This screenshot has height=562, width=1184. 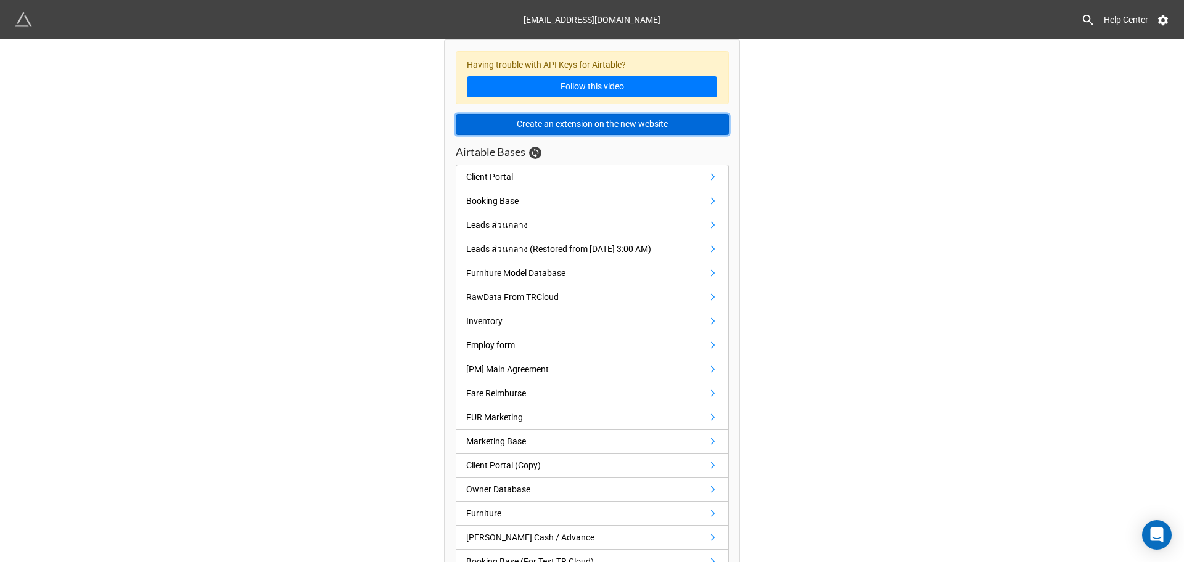 I want to click on a: Client Portal (Copy), so click(x=592, y=465).